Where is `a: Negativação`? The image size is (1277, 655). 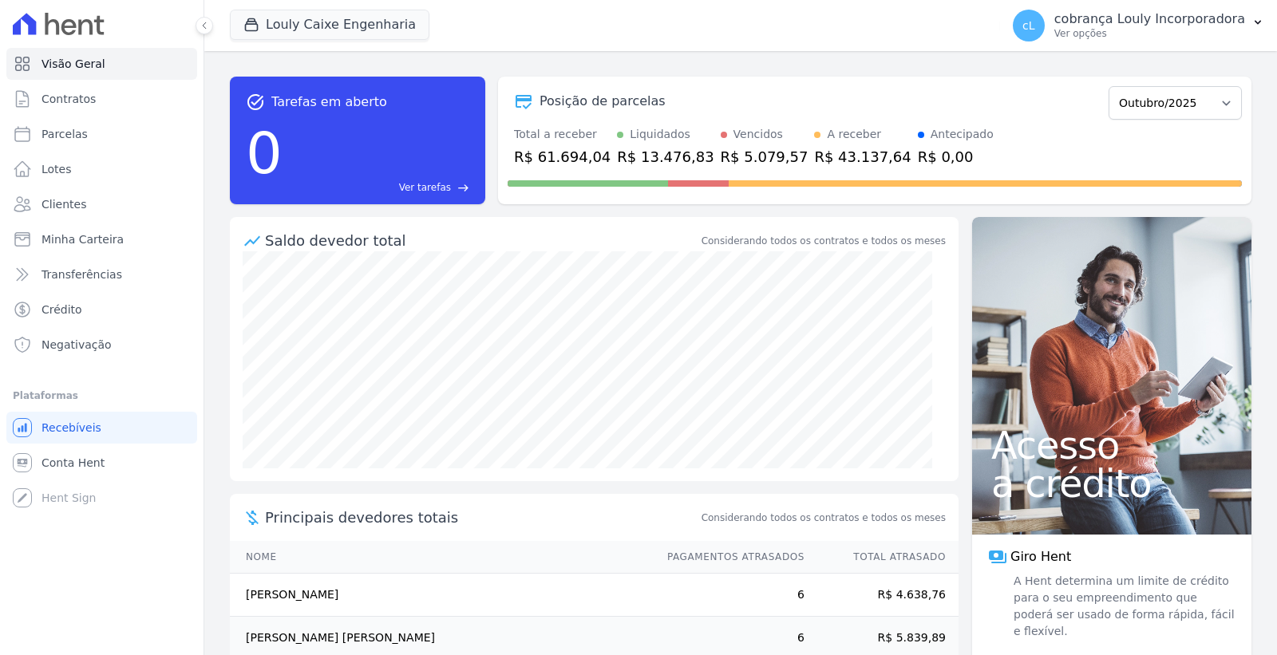
a: Negativação is located at coordinates (101, 345).